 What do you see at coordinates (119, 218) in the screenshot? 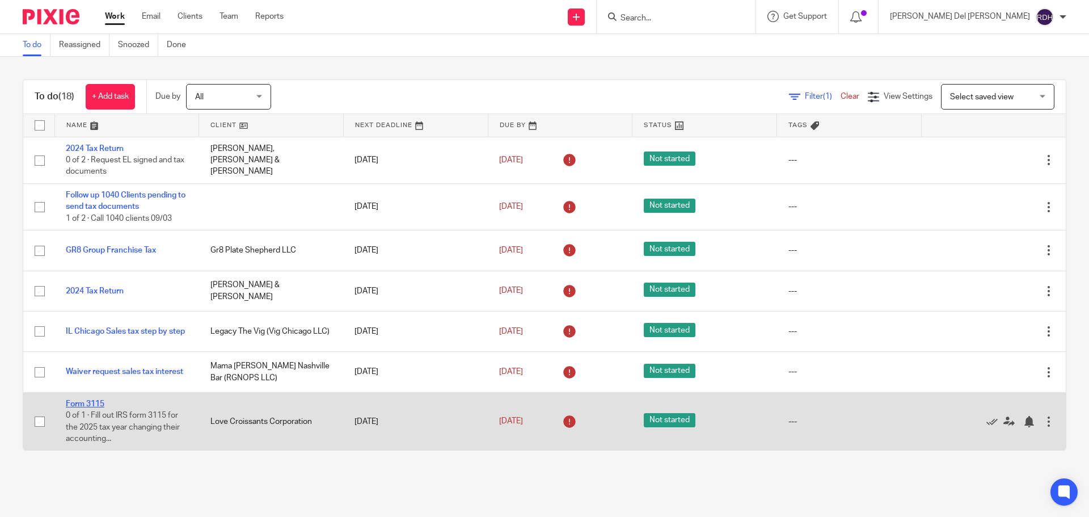
I see `span: 1 of 2 · Call 1040 clients 09/03` at bounding box center [119, 218].